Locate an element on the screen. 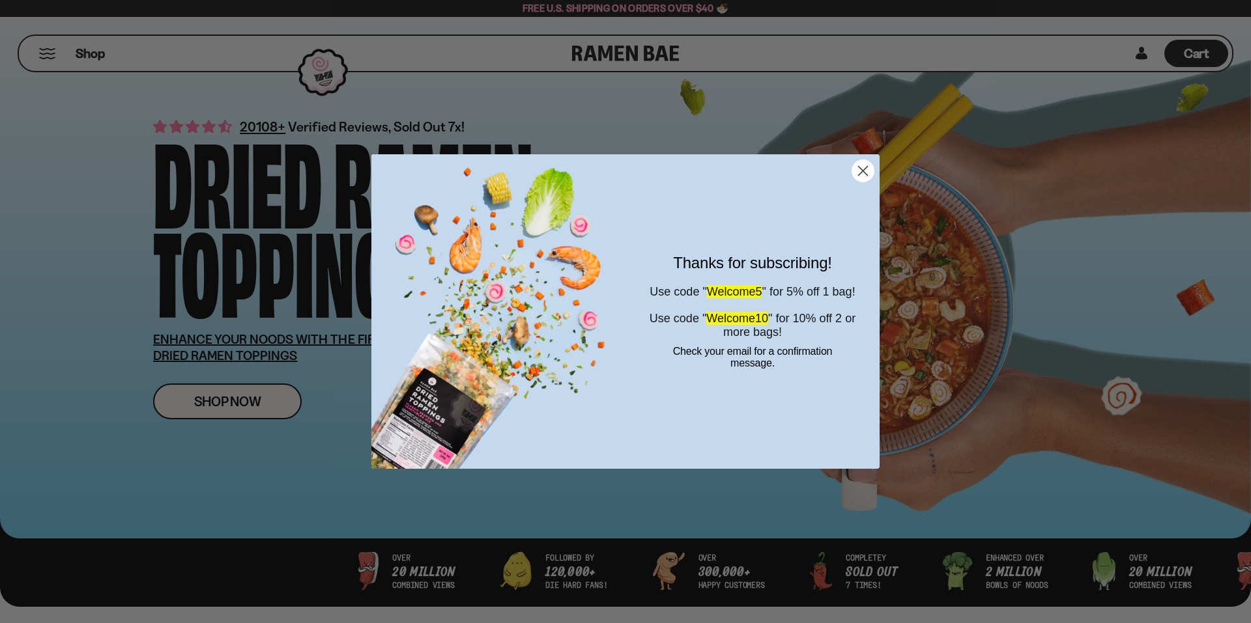 Image resolution: width=1251 pixels, height=623 pixels. span: Use code " " for 10% off 2 or more bags! is located at coordinates (752, 325).